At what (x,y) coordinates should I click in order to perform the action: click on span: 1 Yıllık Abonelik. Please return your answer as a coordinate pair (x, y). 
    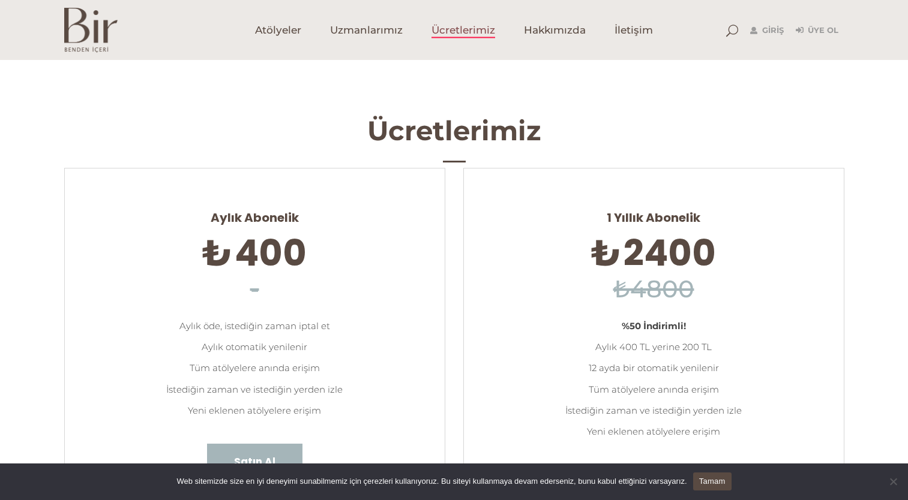
    Looking at the image, I should click on (653, 212).